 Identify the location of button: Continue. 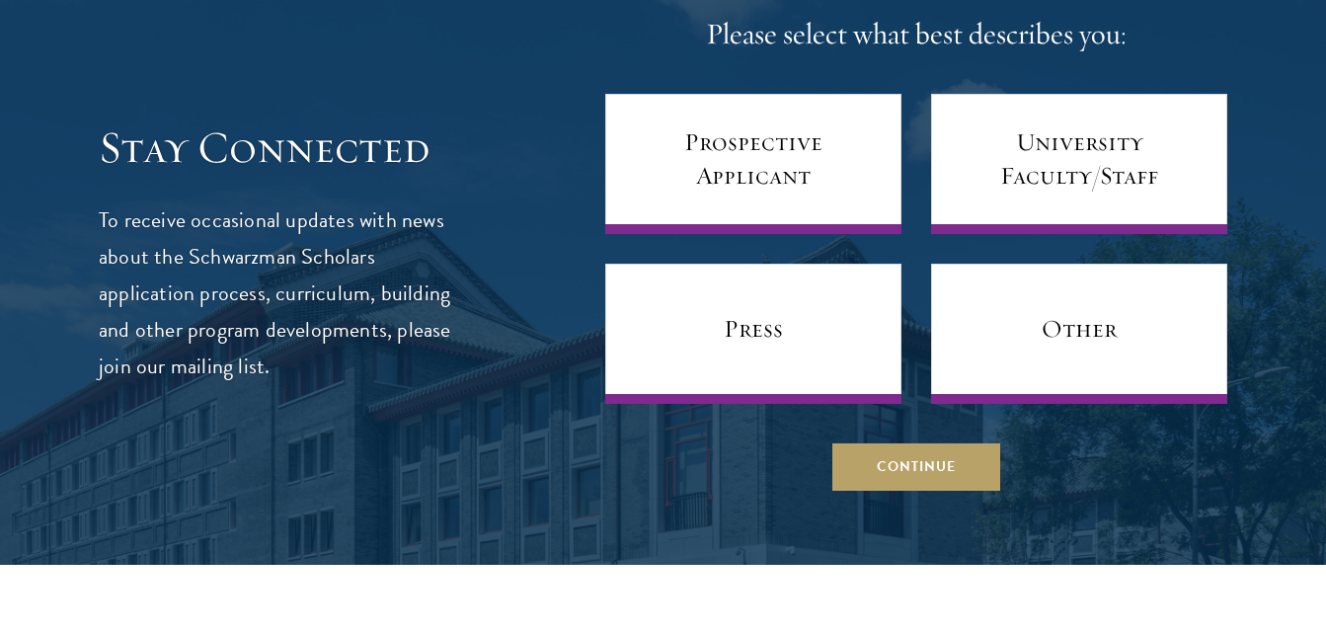
(916, 467).